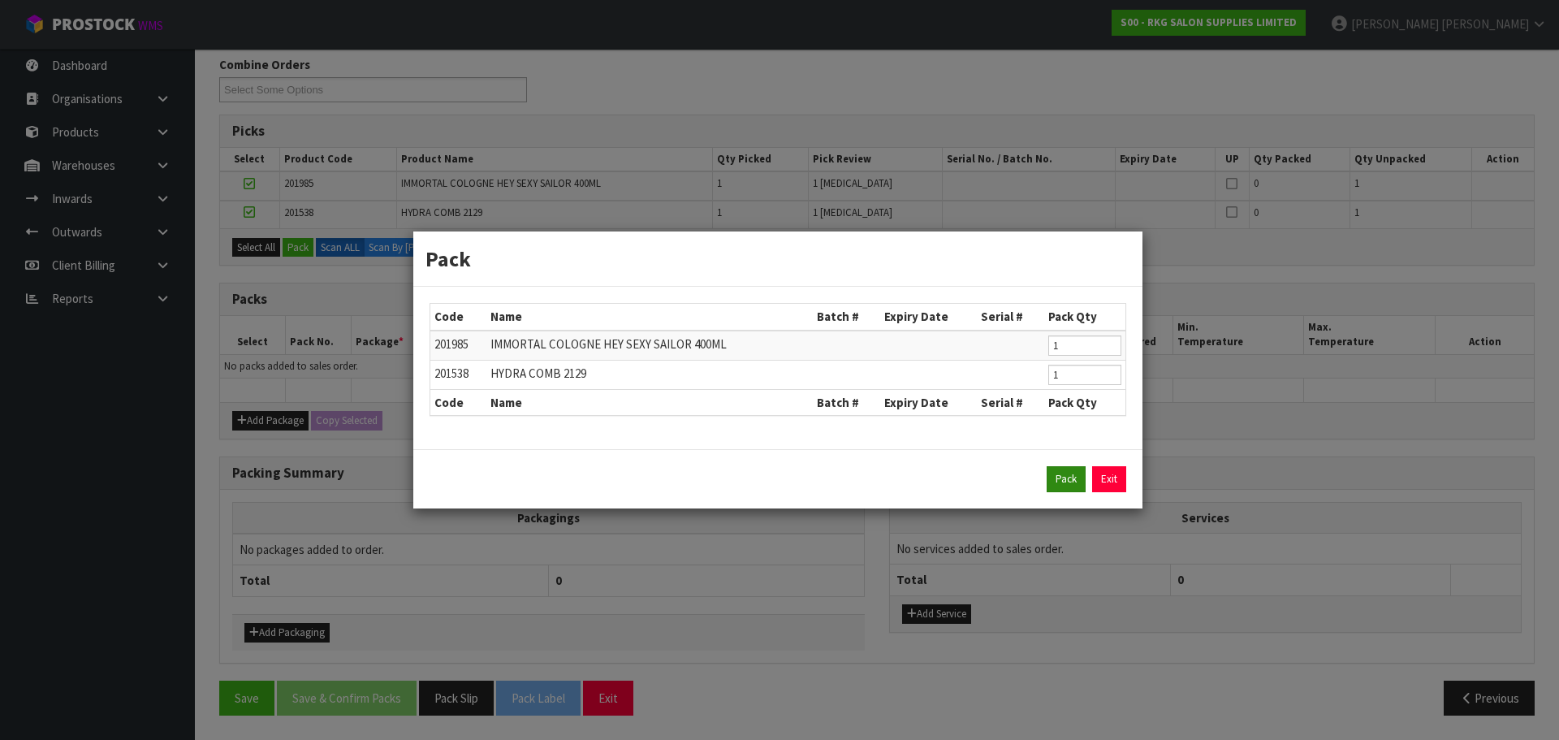 This screenshot has width=1559, height=740. I want to click on span: 201538, so click(452, 373).